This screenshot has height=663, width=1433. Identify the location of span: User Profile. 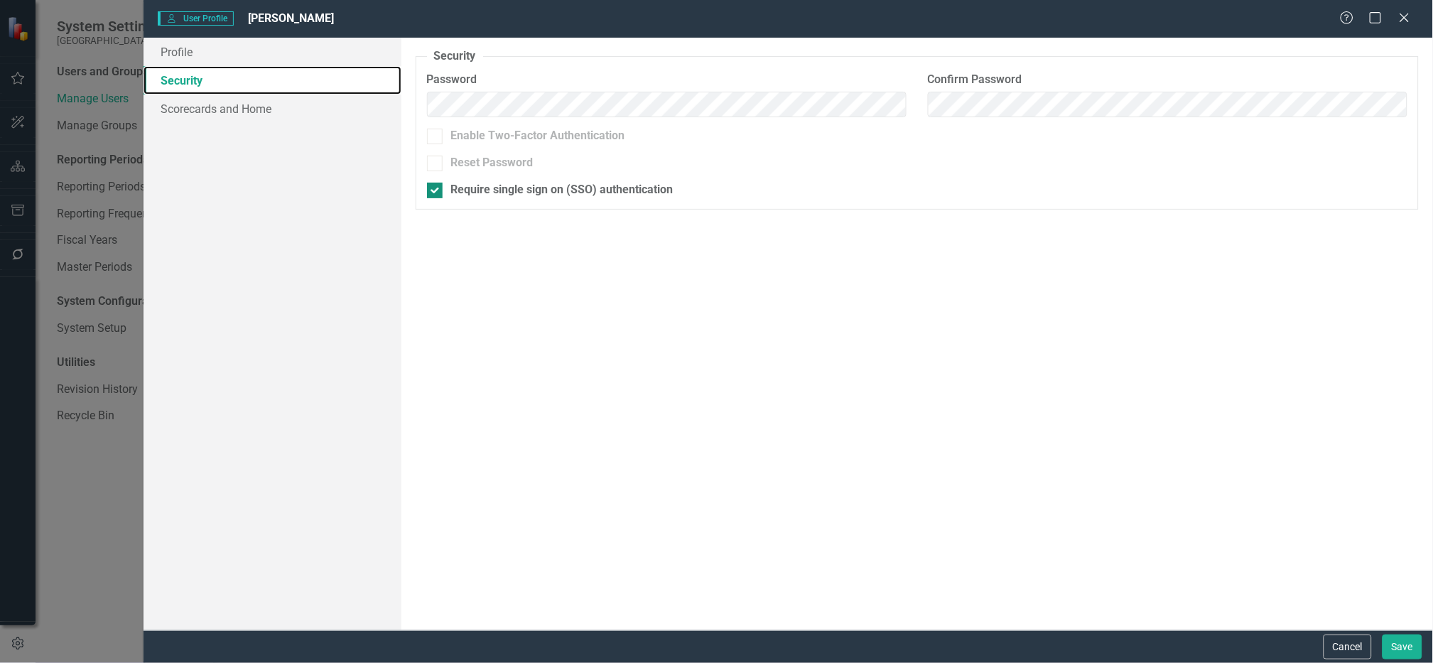
(195, 18).